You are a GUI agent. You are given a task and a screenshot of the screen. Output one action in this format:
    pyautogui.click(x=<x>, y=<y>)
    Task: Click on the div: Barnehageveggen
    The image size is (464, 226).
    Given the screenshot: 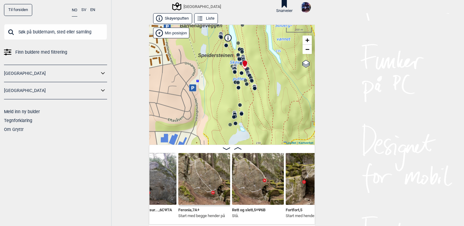 What is the action you would take?
    pyautogui.click(x=182, y=24)
    